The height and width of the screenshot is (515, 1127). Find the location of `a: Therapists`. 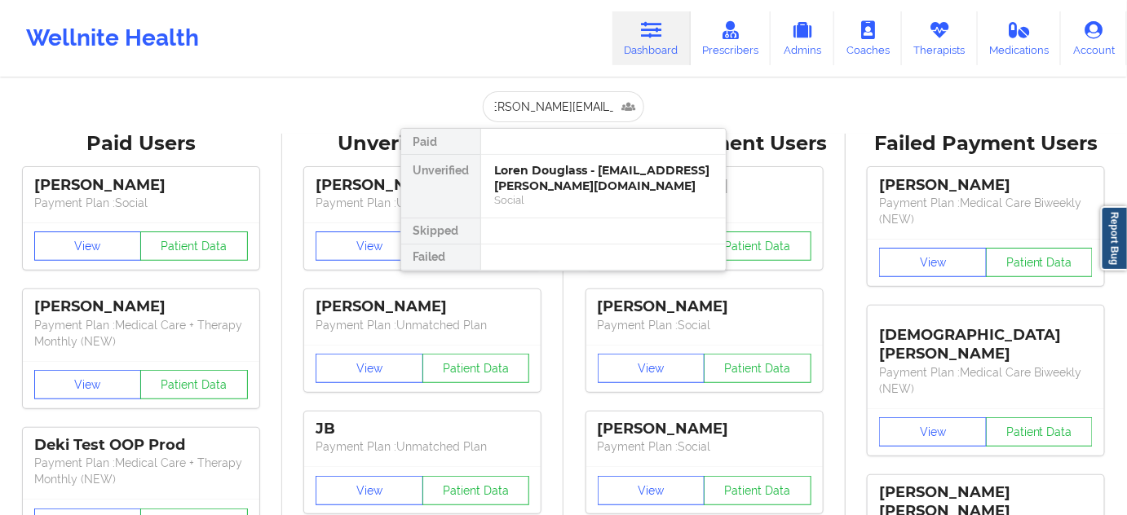

a: Therapists is located at coordinates (940, 38).